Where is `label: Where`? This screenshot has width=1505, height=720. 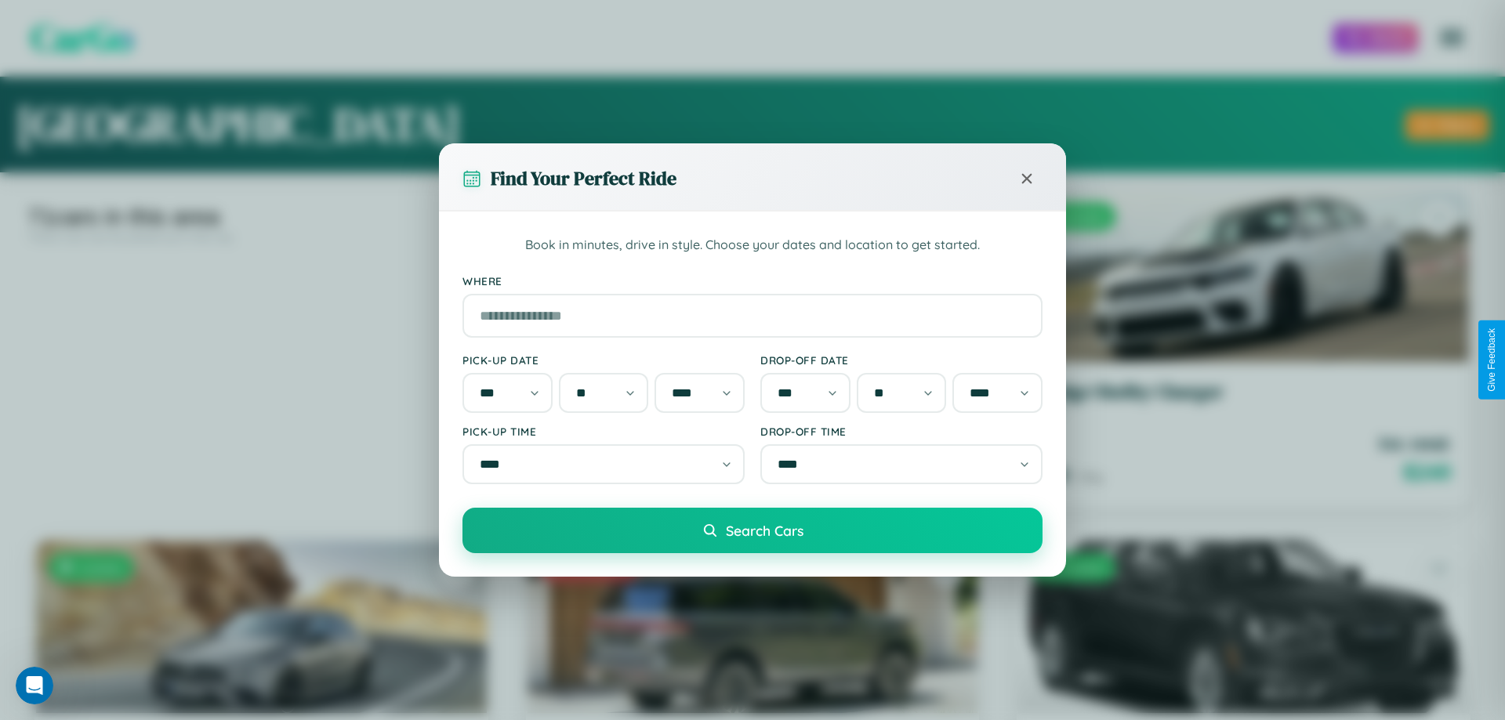 label: Where is located at coordinates (752, 281).